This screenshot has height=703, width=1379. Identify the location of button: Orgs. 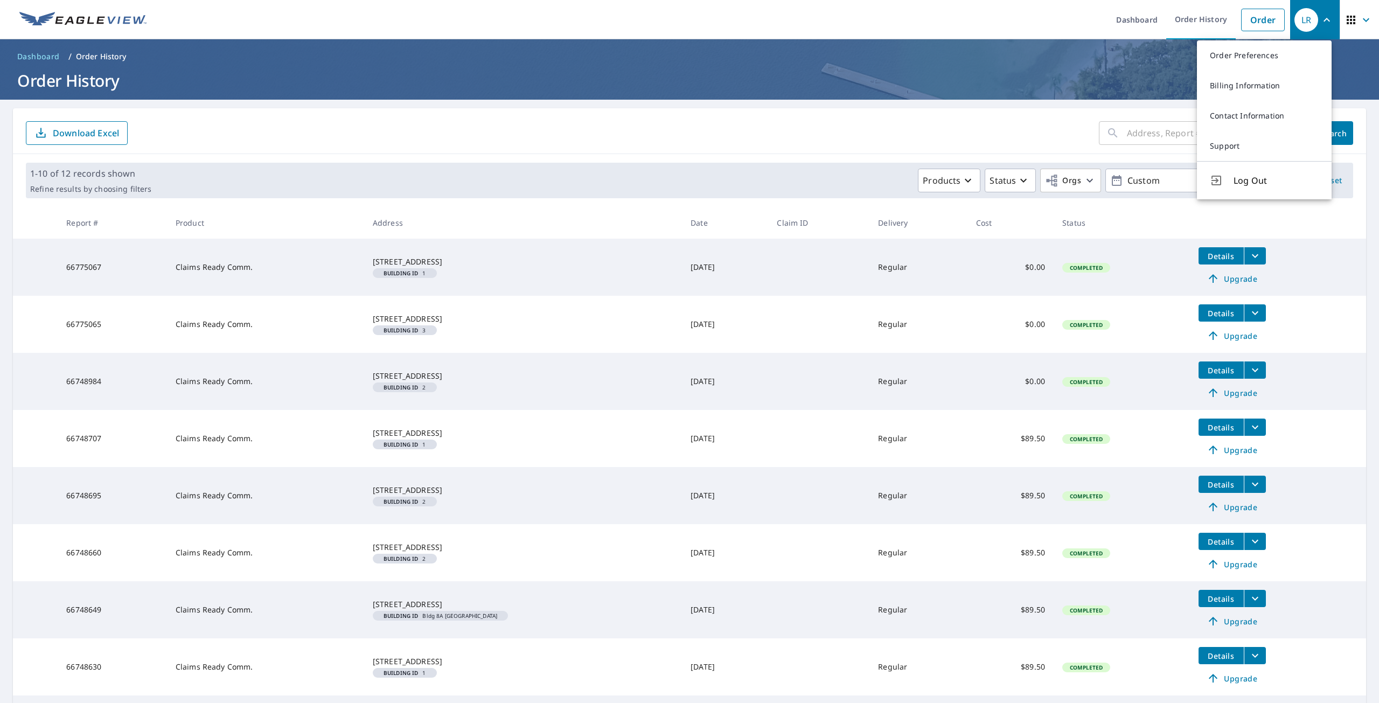
(1070, 180).